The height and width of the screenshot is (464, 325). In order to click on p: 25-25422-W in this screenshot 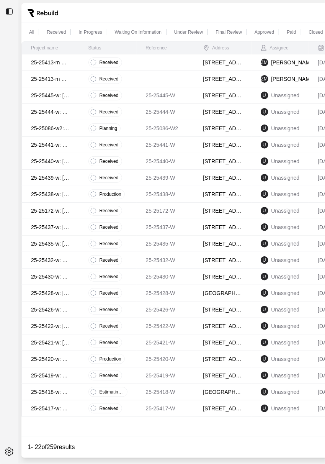, I will do `click(165, 326)`.